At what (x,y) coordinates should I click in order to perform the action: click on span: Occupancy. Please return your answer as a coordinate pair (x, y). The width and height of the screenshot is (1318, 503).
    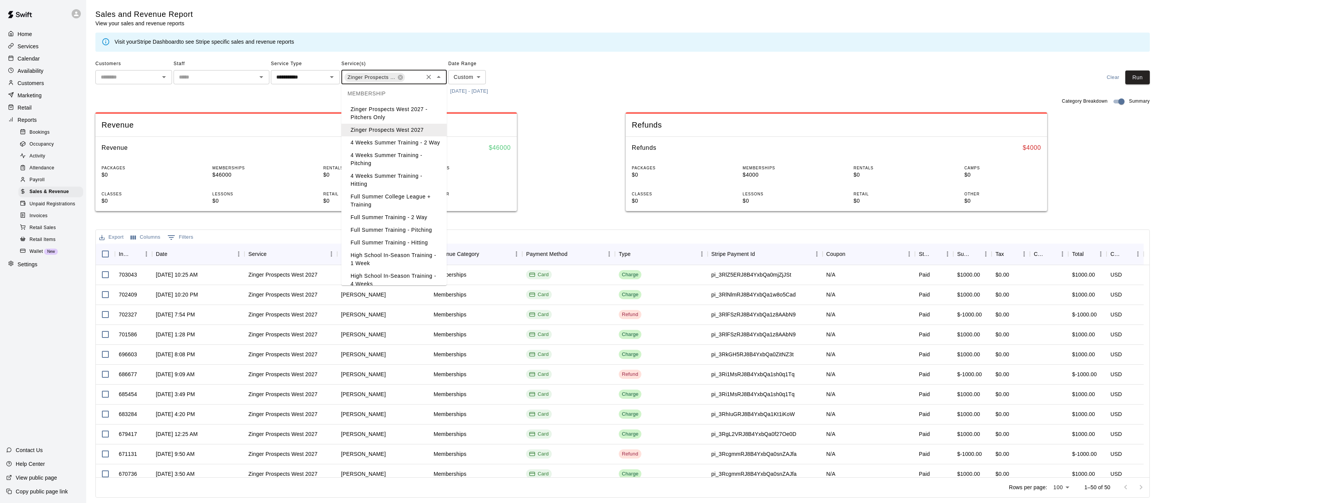
    Looking at the image, I should click on (42, 144).